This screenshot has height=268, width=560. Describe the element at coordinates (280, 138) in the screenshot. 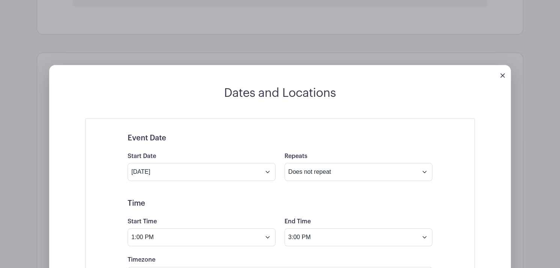

I see `h5: Event Date` at that location.